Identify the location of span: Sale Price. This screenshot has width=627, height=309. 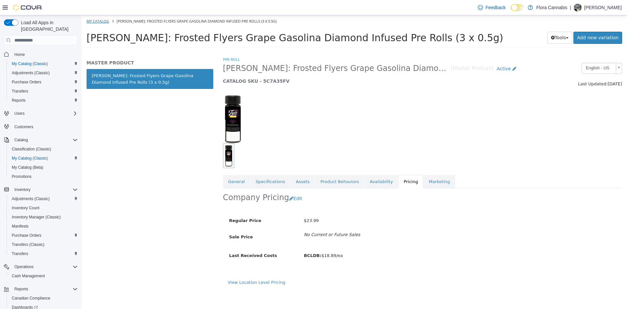
(159, 221).